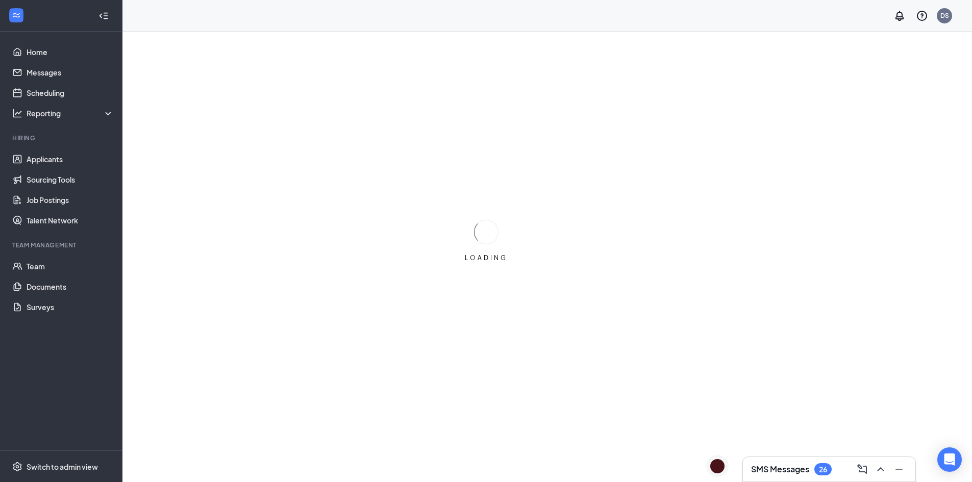  I want to click on svg: Collapse, so click(104, 16).